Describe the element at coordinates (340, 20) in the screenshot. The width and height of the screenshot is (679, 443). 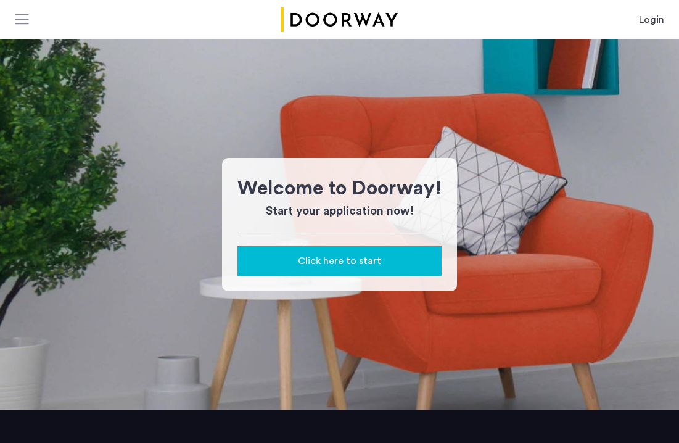
I see `a: Cazamio Logo` at that location.